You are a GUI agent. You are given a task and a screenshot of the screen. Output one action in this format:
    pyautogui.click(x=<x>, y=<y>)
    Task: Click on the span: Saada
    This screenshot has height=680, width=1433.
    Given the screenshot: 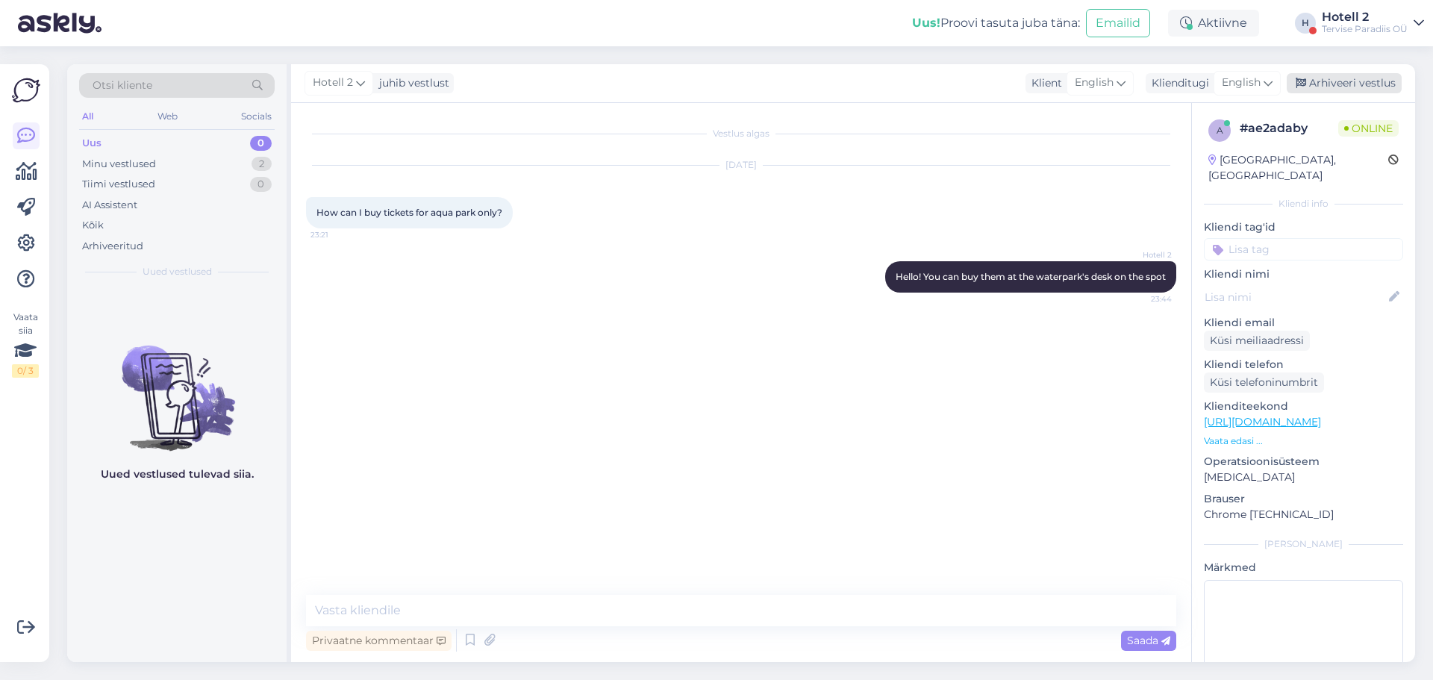 What is the action you would take?
    pyautogui.click(x=1149, y=640)
    